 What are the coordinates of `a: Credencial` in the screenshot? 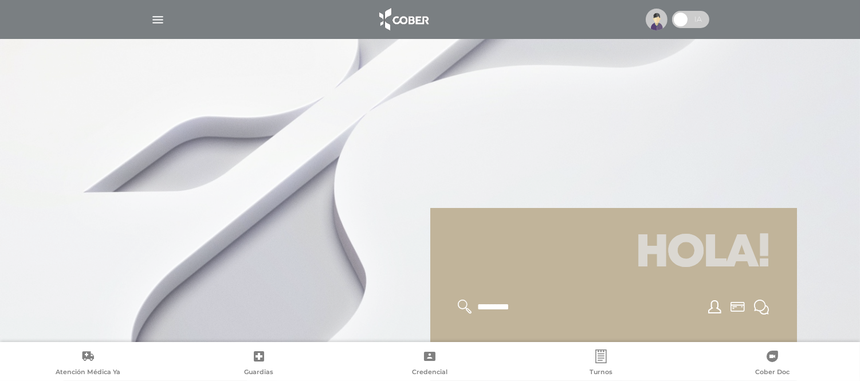 It's located at (430, 364).